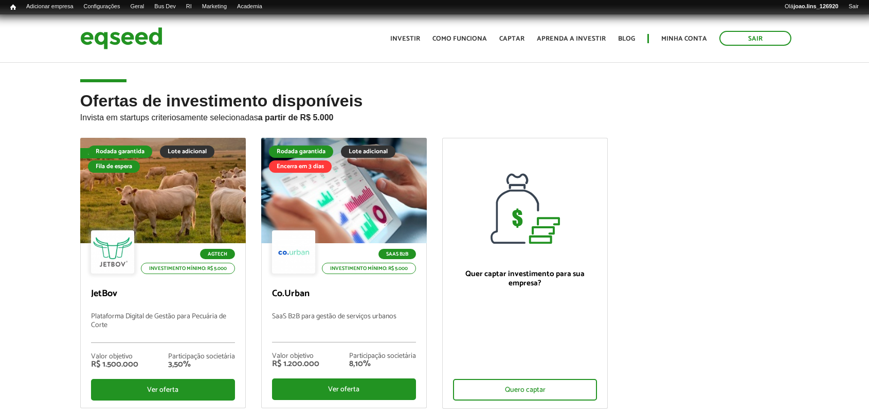 The image size is (869, 417). What do you see at coordinates (511, 39) in the screenshot?
I see `a: Captar` at bounding box center [511, 39].